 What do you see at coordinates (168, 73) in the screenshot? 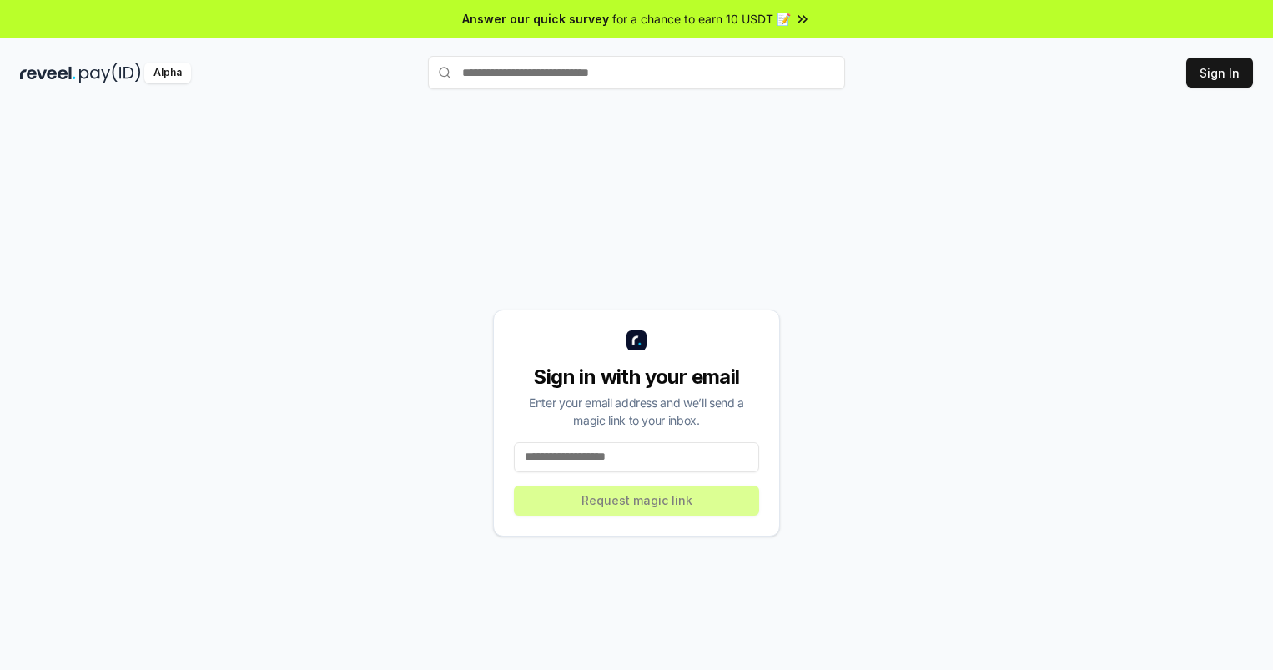
I see `div: Alpha` at bounding box center [168, 73].